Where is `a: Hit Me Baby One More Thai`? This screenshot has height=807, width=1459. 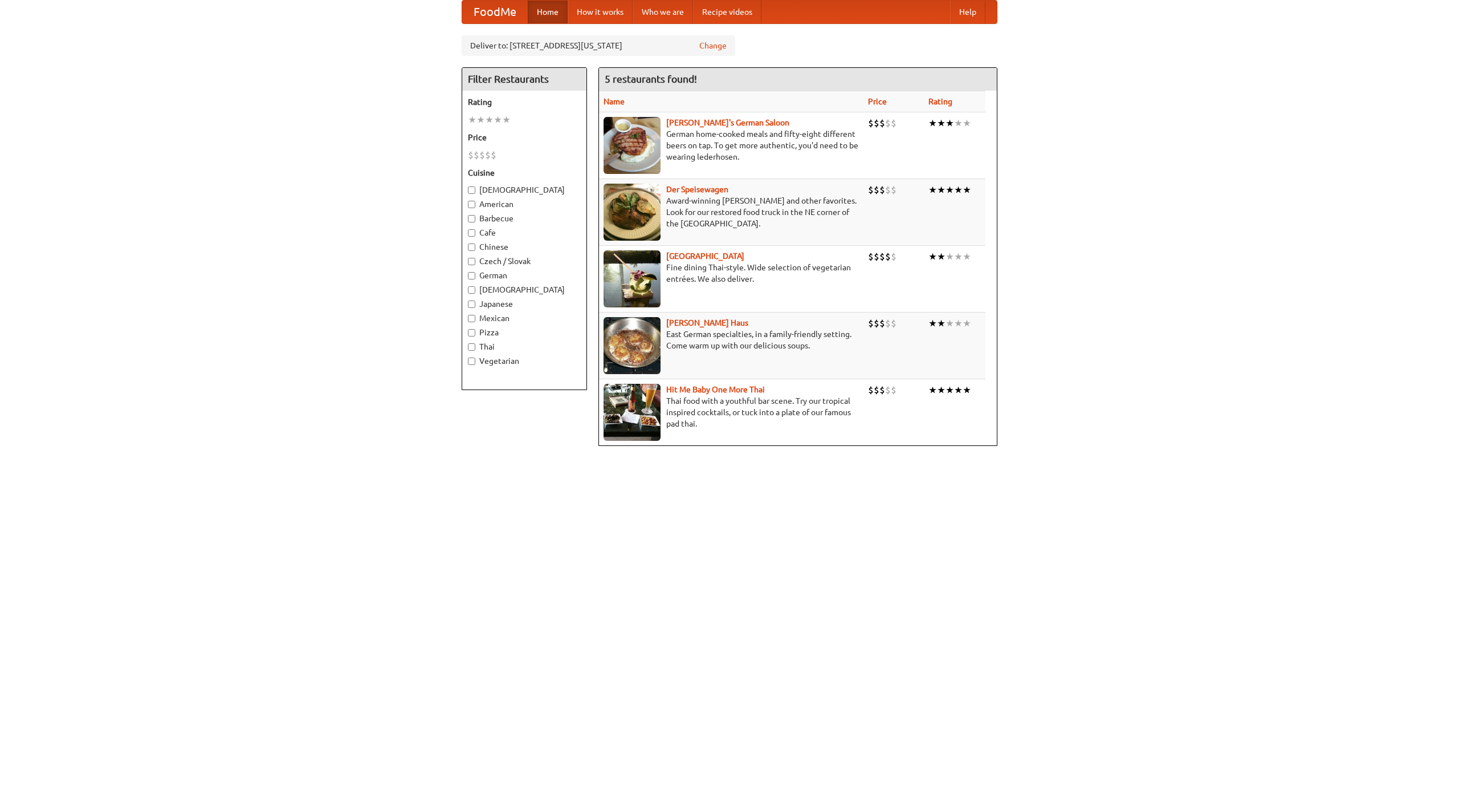
a: Hit Me Baby One More Thai is located at coordinates (715, 389).